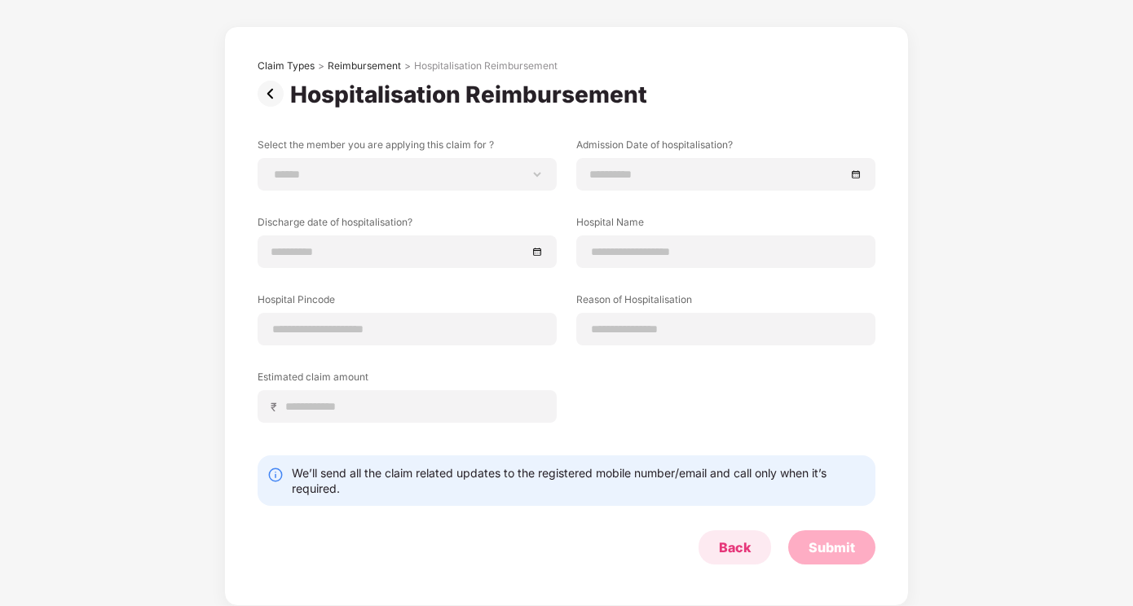 The height and width of the screenshot is (606, 1133). I want to click on div: Back, so click(734, 548).